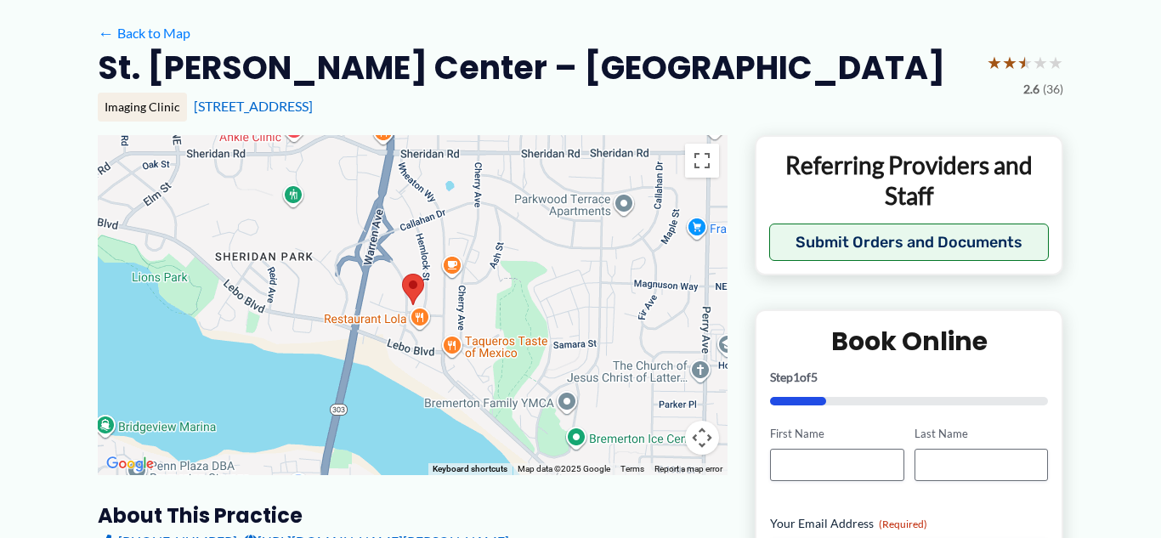 The image size is (1161, 538). I want to click on button: Map camera controls, so click(702, 438).